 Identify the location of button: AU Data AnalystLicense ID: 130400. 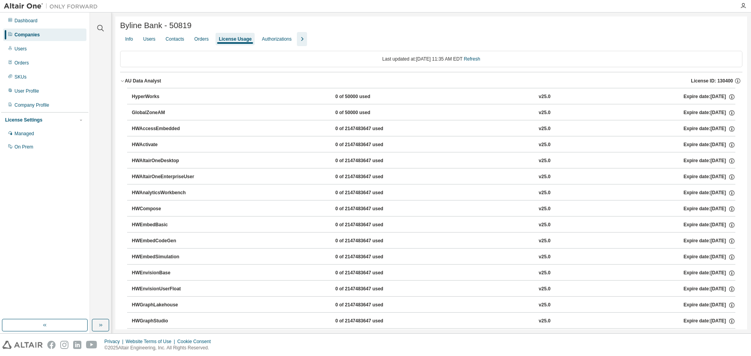
(431, 81).